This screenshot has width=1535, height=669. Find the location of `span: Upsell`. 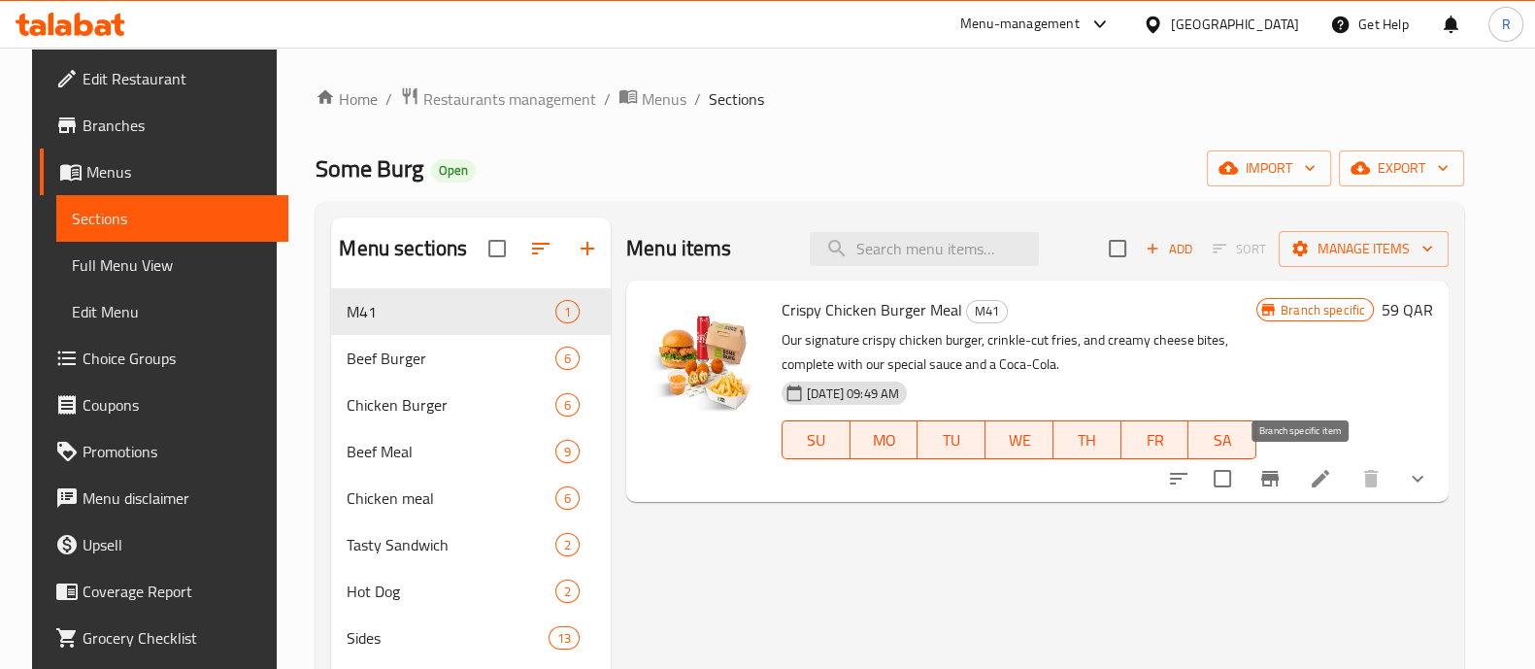

span: Upsell is located at coordinates (178, 545).